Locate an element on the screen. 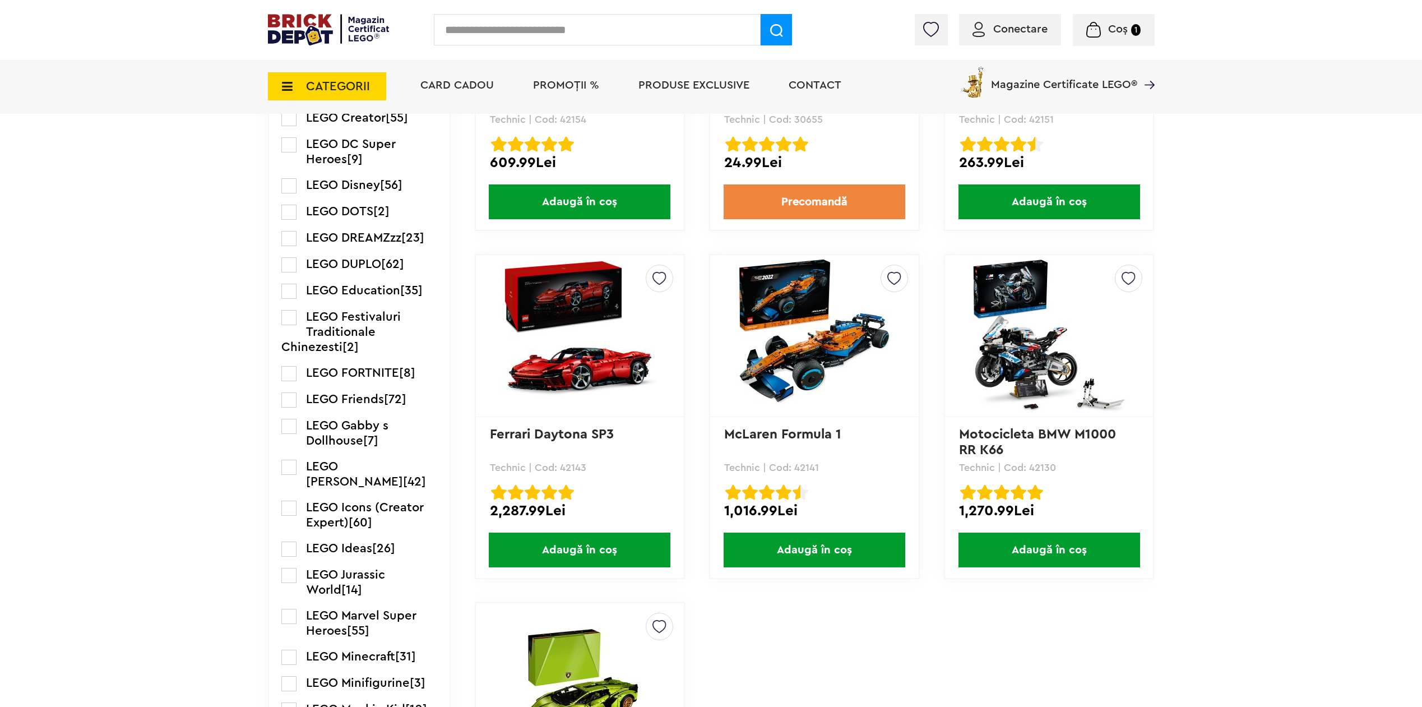 The height and width of the screenshot is (707, 1422). span: LEGO Festivaluri Traditionale Chinezesti is located at coordinates (341, 332).